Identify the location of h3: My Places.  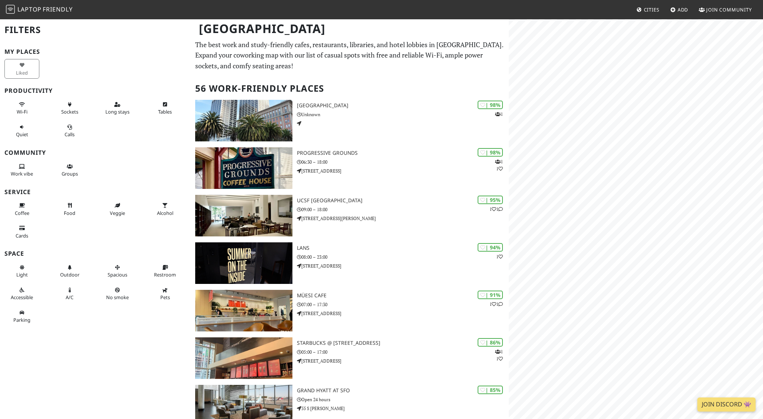
(95, 52).